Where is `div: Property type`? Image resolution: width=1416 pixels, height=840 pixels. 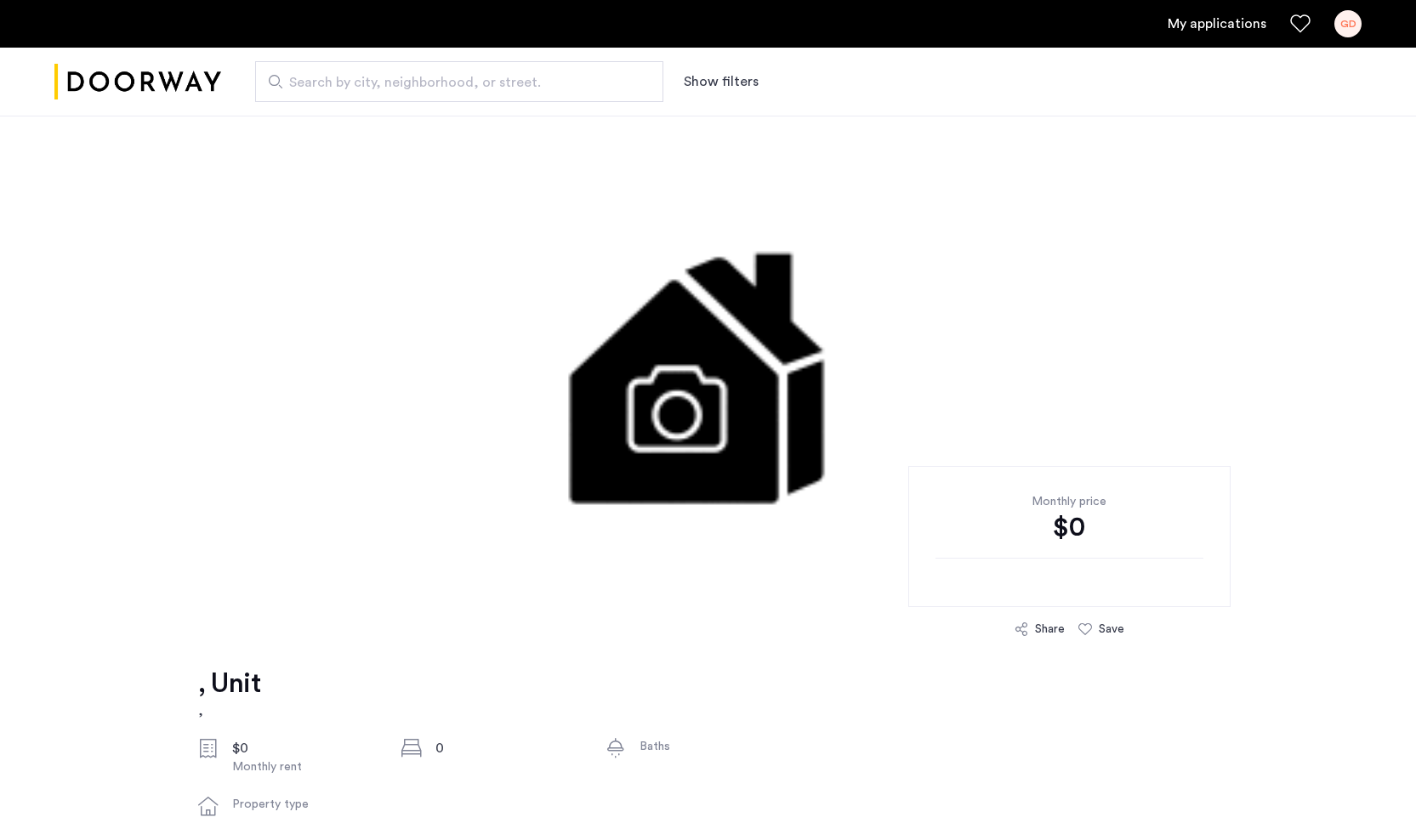
div: Property type is located at coordinates (303, 804).